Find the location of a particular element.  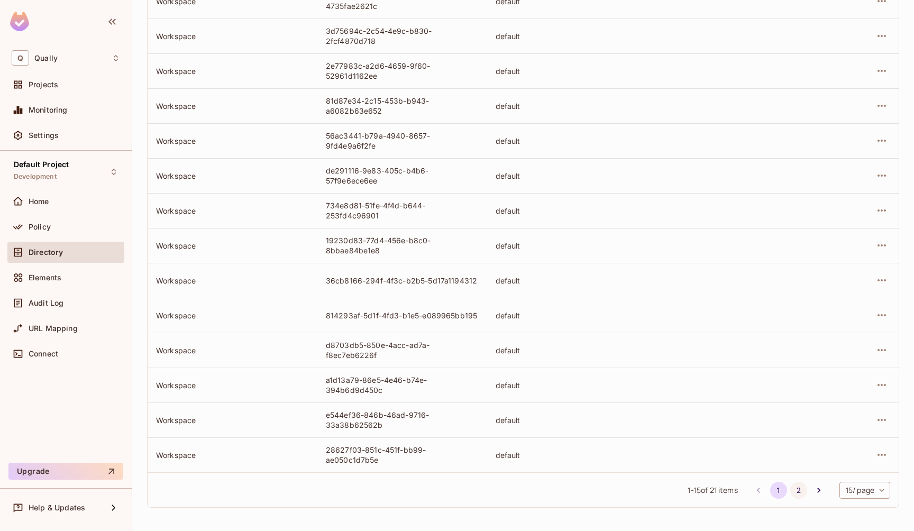

span: Policy is located at coordinates (40, 227).